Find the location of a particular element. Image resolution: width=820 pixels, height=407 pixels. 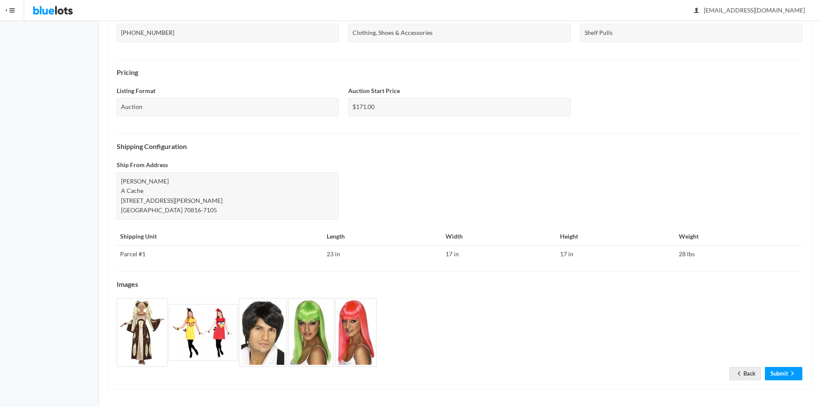

label: Ship From Address is located at coordinates (142, 165).